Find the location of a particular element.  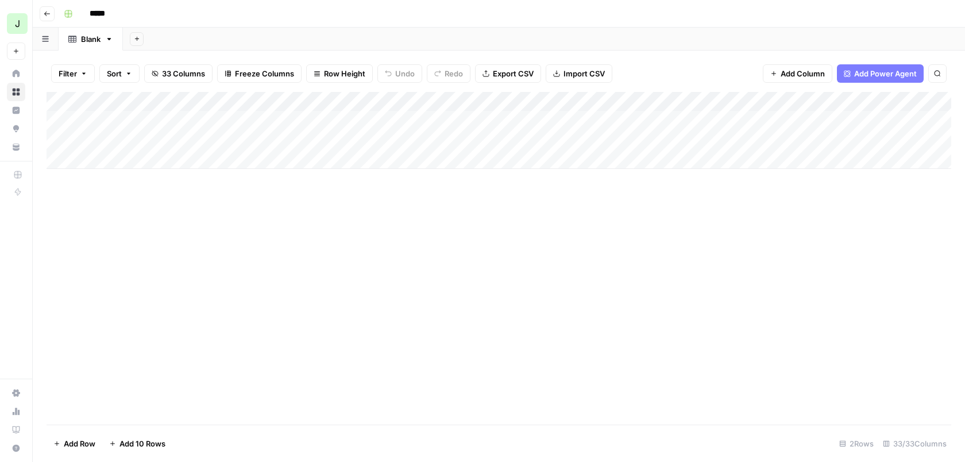

span: Import CSV is located at coordinates (584, 73).